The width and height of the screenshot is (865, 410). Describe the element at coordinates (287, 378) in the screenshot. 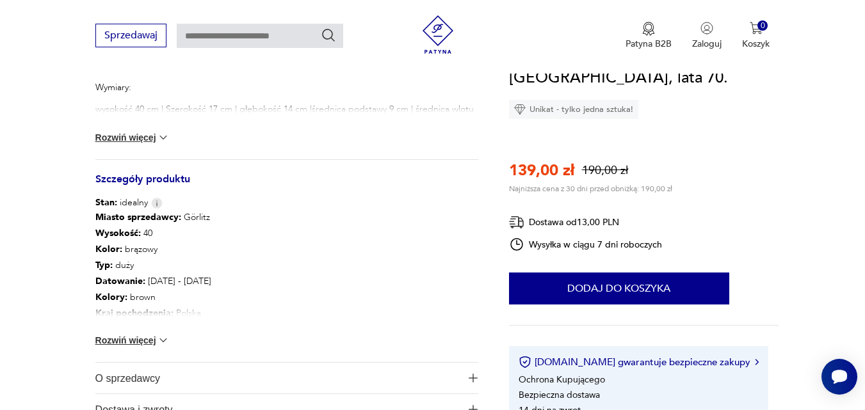

I see `button: Ikona plusaO sprzedawcy` at that location.